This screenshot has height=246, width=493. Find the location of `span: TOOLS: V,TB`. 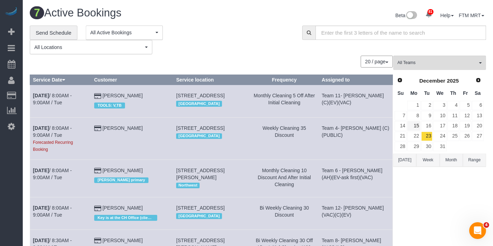

span: TOOLS: V,TB is located at coordinates (110, 105).